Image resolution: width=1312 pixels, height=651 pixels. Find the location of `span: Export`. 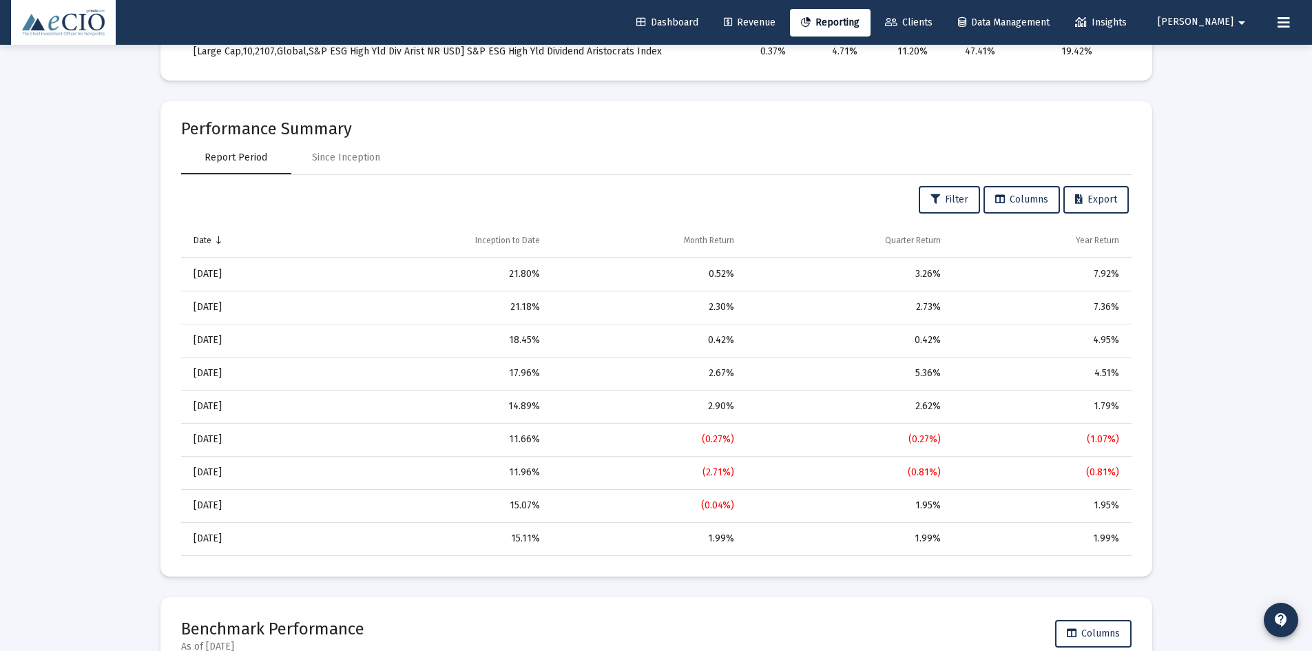

span: Export is located at coordinates (1095, 199).